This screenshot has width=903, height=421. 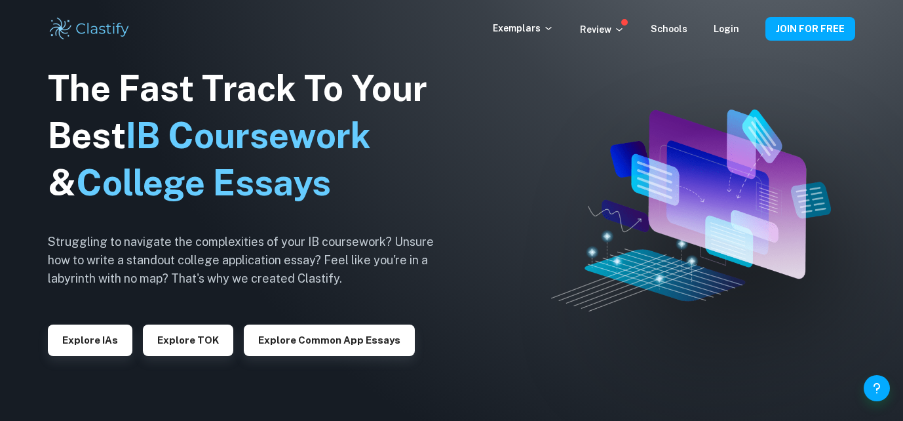 What do you see at coordinates (203, 182) in the screenshot?
I see `span: College Essays` at bounding box center [203, 182].